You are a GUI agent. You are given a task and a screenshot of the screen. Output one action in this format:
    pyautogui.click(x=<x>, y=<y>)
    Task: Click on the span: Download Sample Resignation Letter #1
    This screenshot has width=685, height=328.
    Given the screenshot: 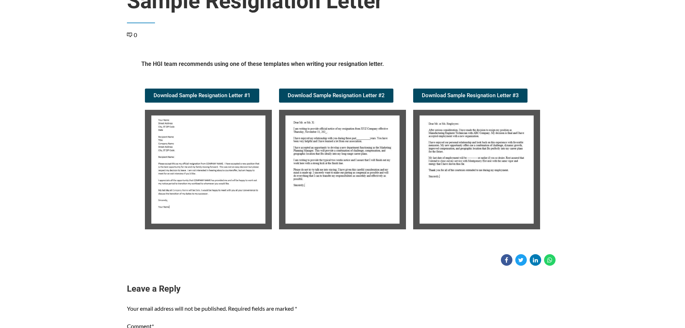 What is the action you would take?
    pyautogui.click(x=202, y=95)
    